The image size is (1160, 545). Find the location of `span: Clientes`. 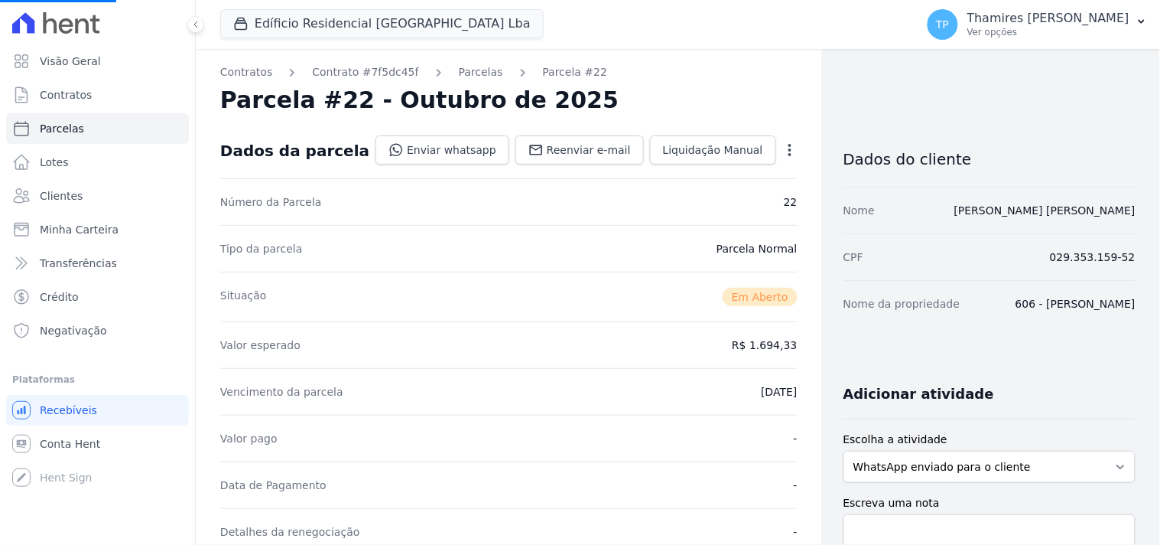

span: Clientes is located at coordinates (61, 196).